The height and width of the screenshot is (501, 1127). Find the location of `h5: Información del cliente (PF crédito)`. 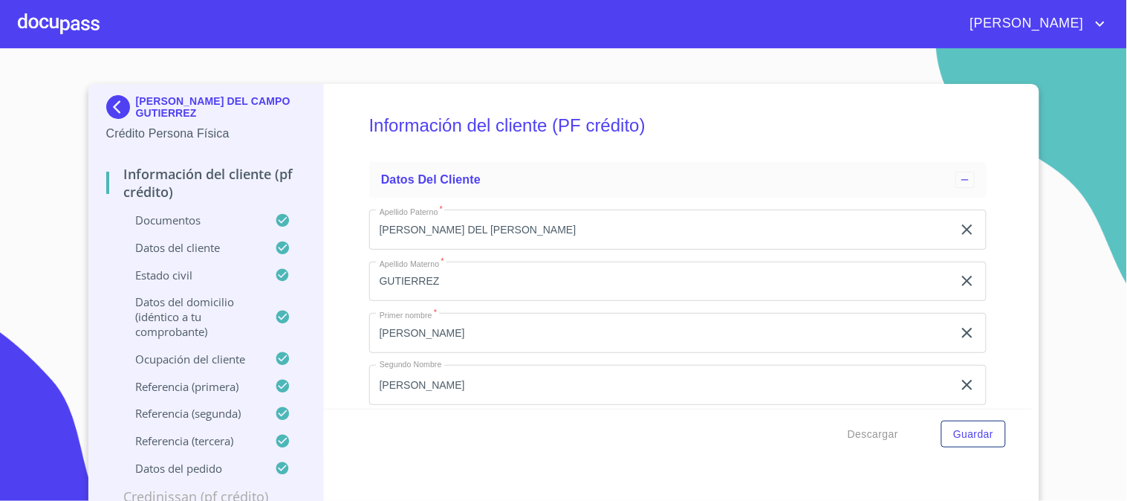

h5: Información del cliente (PF crédito) is located at coordinates (678, 126).